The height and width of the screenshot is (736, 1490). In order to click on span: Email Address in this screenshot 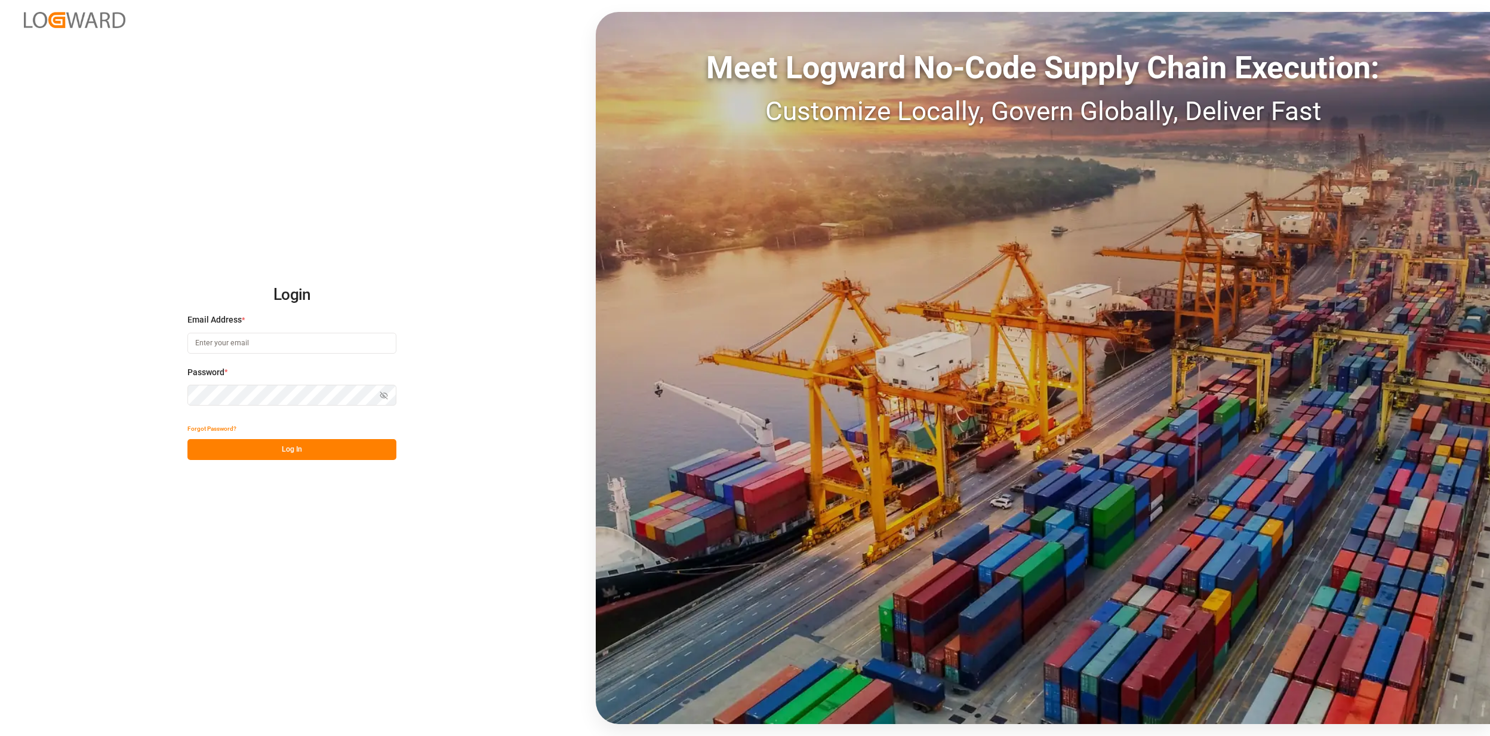, I will do `click(214, 319)`.